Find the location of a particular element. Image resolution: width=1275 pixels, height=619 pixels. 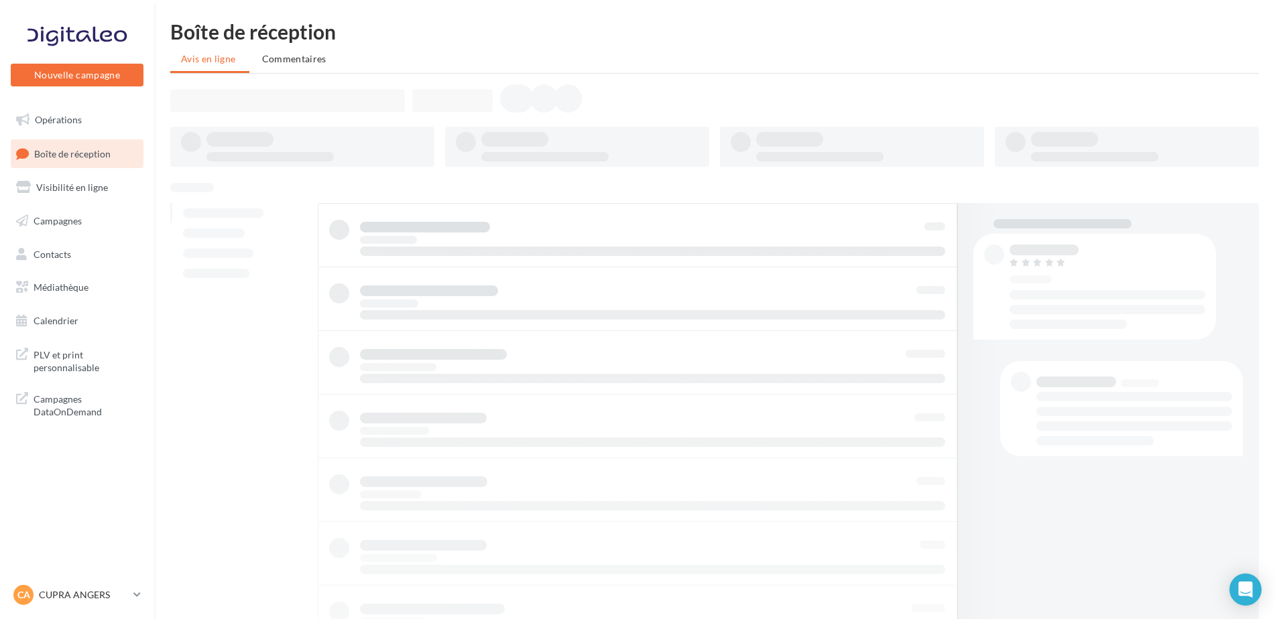

span: PLV et print personnalisable is located at coordinates (86, 360).